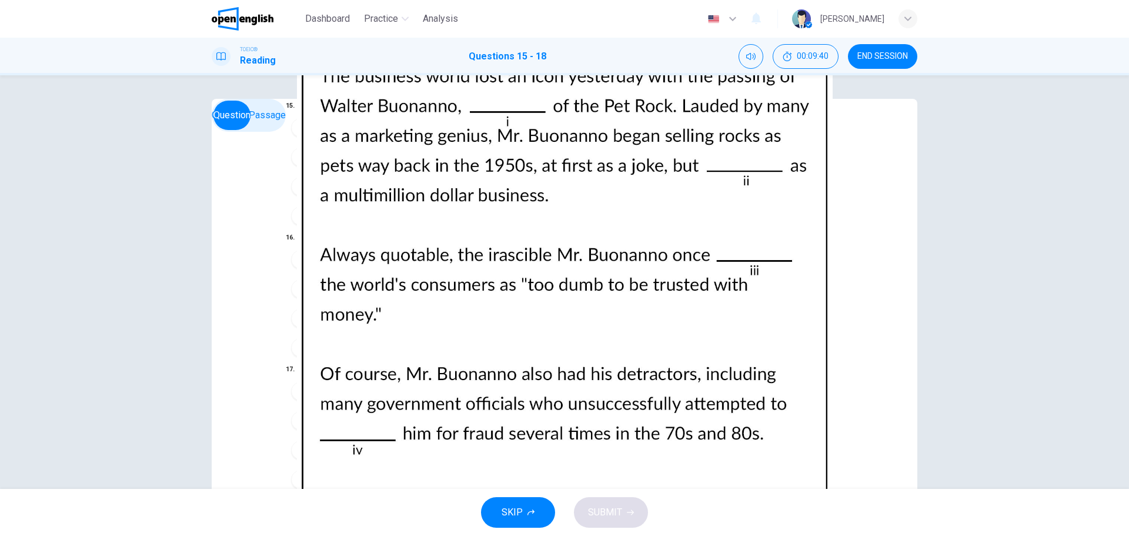 Image resolution: width=1129 pixels, height=536 pixels. I want to click on button: SKIP, so click(518, 512).